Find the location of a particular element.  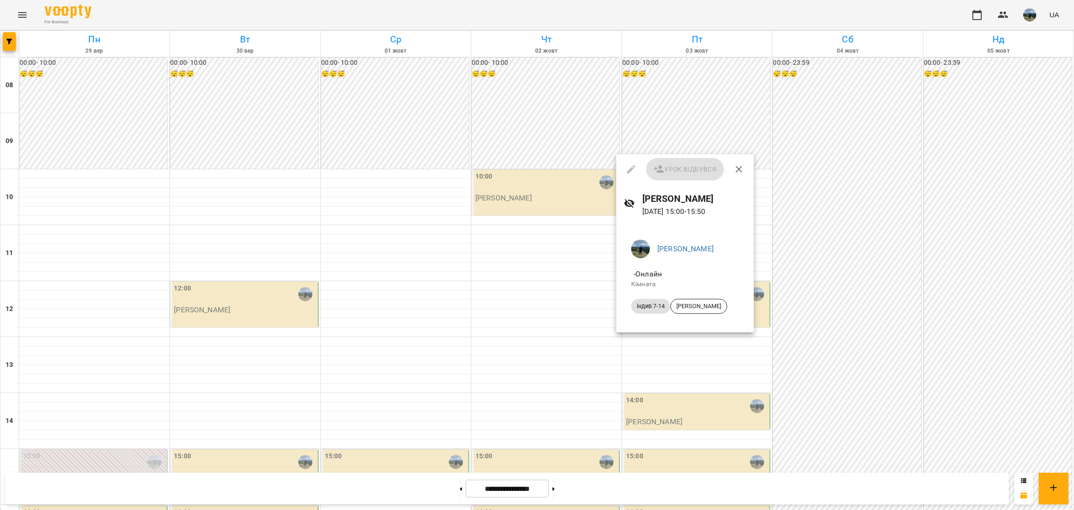

span: - Онлайн is located at coordinates (648, 274).